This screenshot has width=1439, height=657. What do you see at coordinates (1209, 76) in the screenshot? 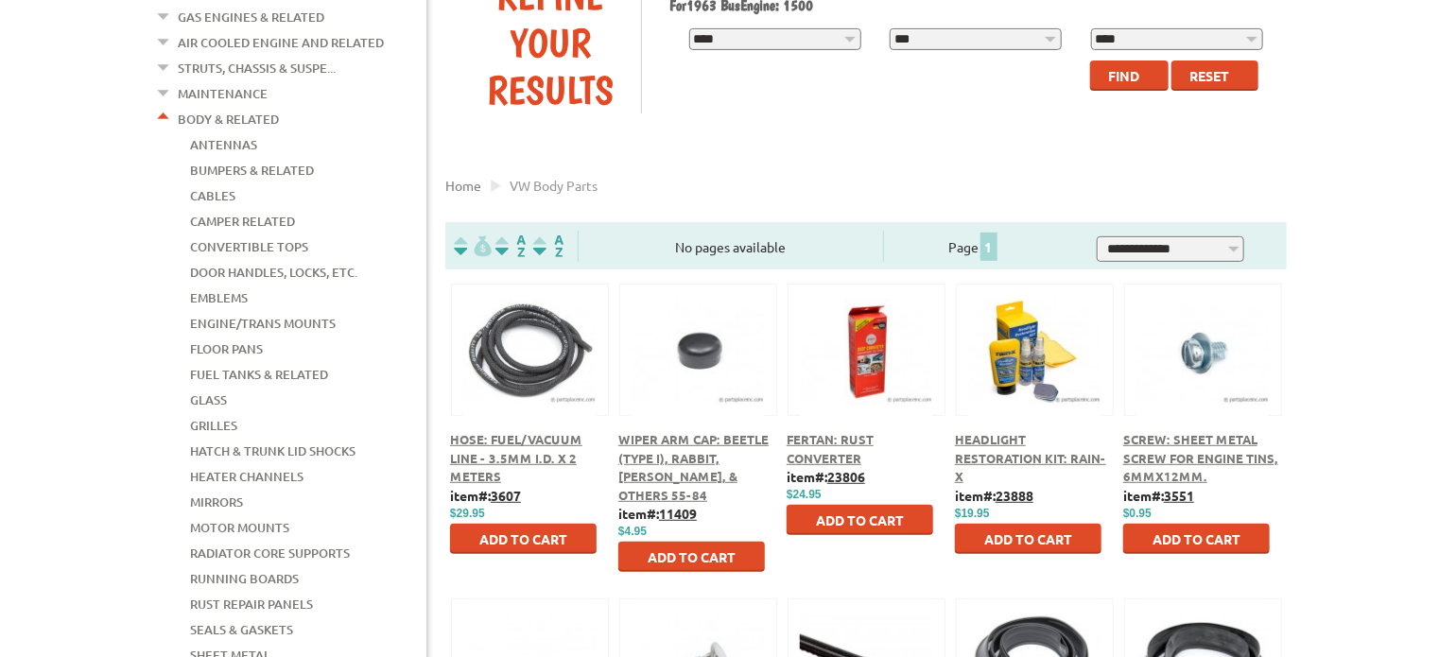
I see `span: Reset` at bounding box center [1209, 76].